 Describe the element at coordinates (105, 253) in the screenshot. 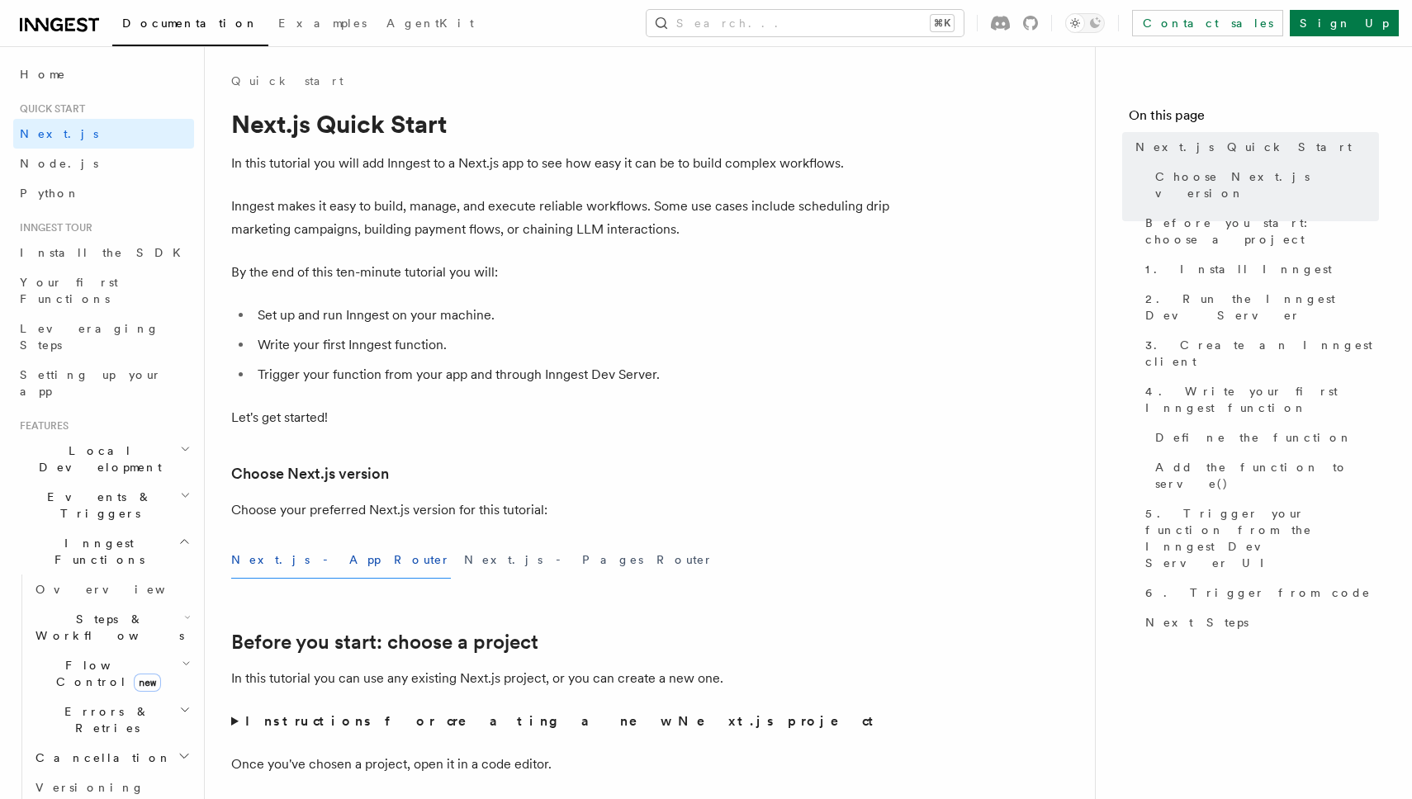

I see `span: Install the SDK` at that location.